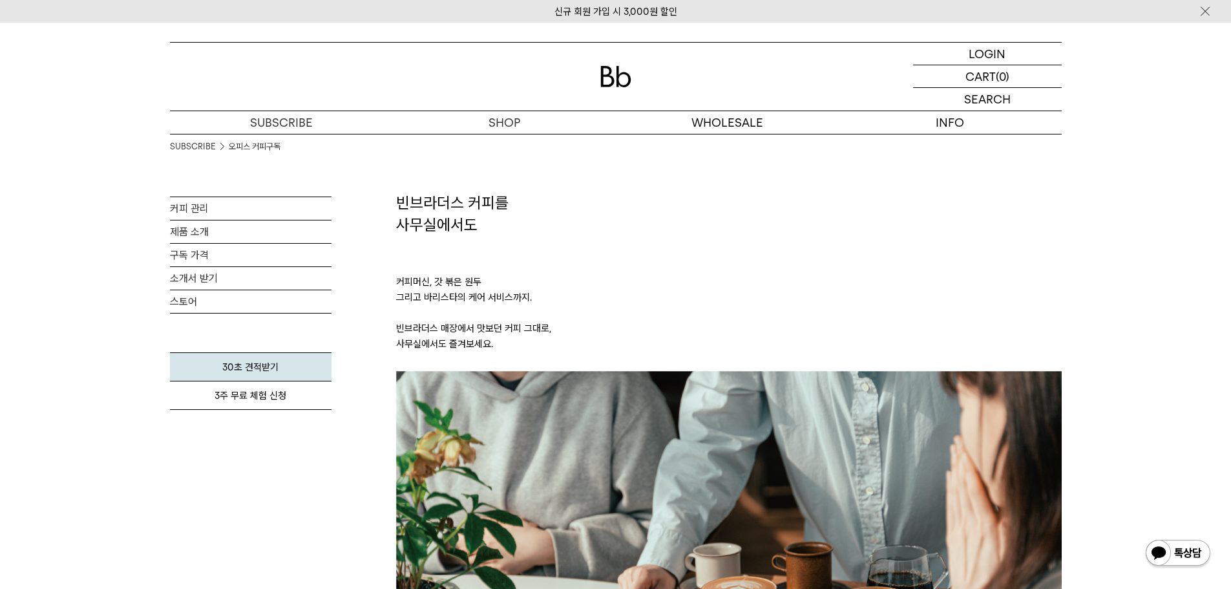  What do you see at coordinates (251, 231) in the screenshot?
I see `a: 제품 소개` at bounding box center [251, 231].